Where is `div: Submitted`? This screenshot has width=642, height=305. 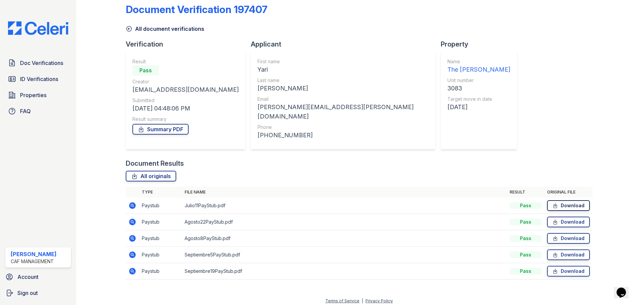 div: Submitted is located at coordinates (186, 100).